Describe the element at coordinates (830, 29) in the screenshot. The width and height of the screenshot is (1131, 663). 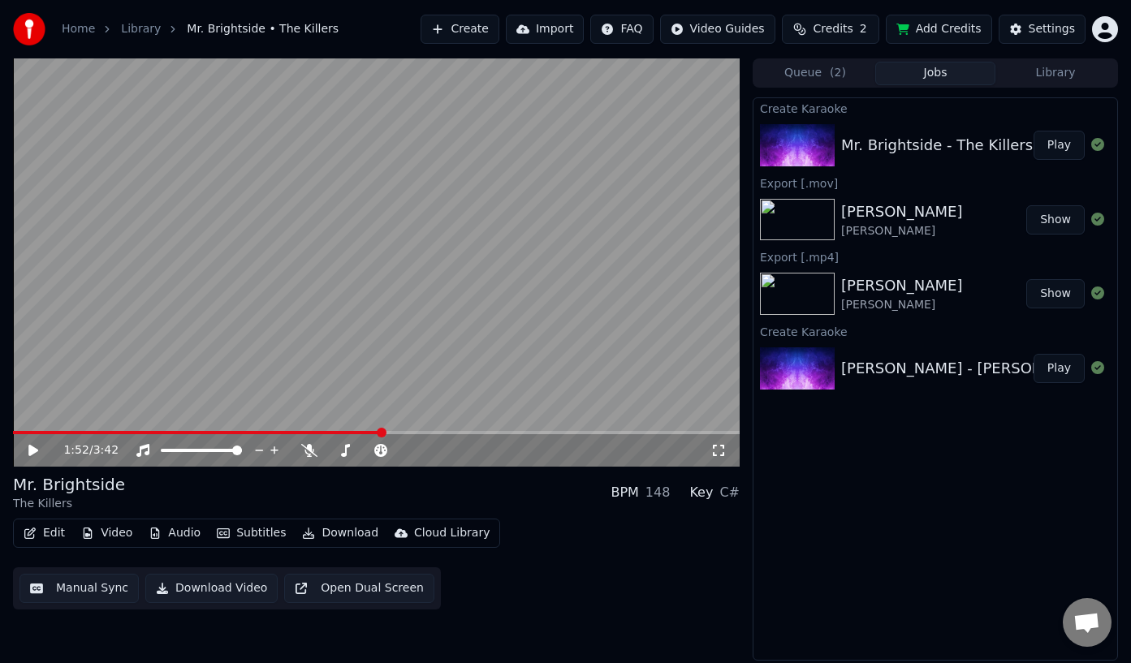
I see `button: Credits2` at that location.